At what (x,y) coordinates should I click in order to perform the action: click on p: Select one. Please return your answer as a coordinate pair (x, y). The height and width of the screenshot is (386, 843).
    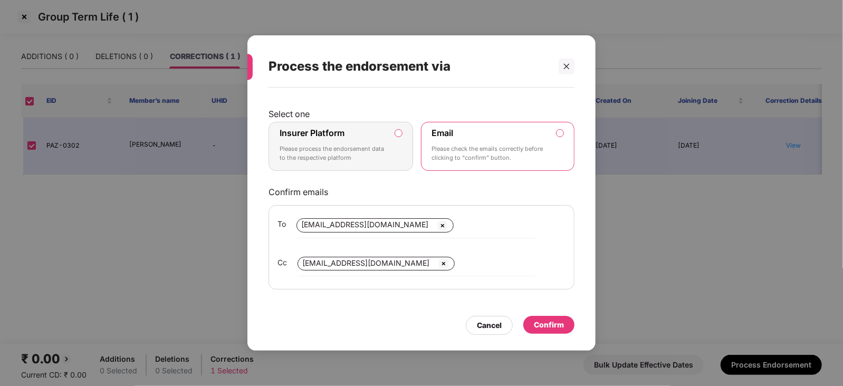
    Looking at the image, I should click on (421, 114).